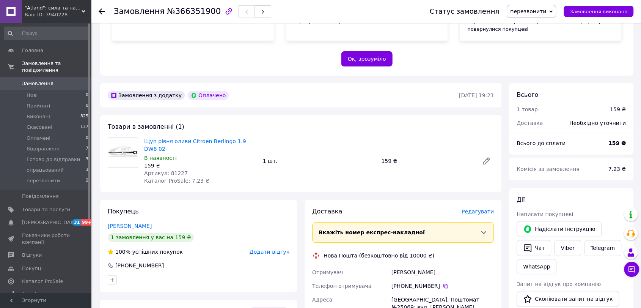 The image size is (641, 308). I want to click on a: Telegram, so click(603, 248).